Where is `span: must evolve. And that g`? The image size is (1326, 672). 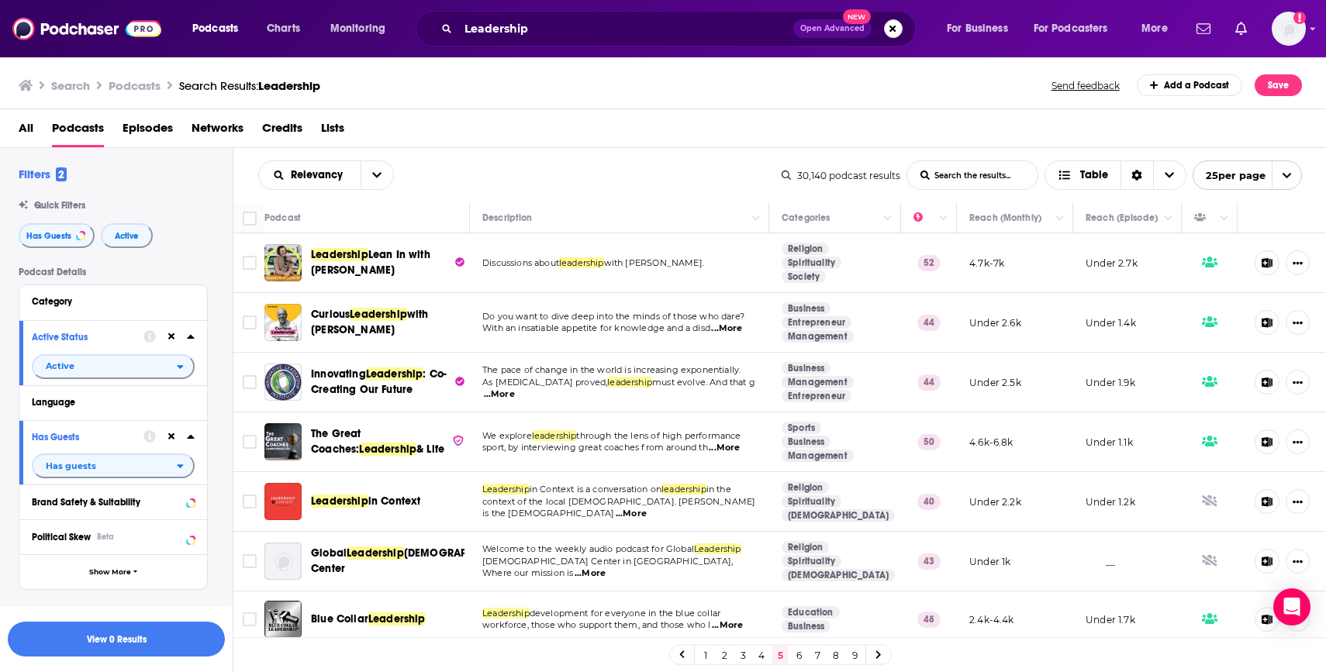 span: must evolve. And that g is located at coordinates (703, 382).